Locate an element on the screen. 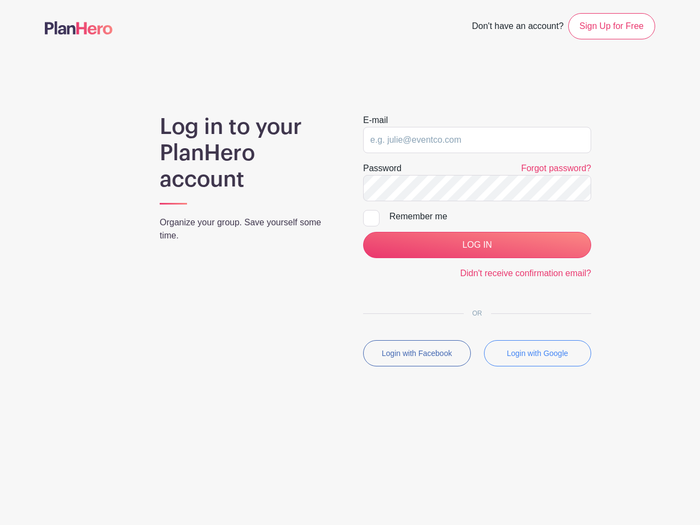 The height and width of the screenshot is (525, 700). span: Don't have an account? is located at coordinates (518, 27).